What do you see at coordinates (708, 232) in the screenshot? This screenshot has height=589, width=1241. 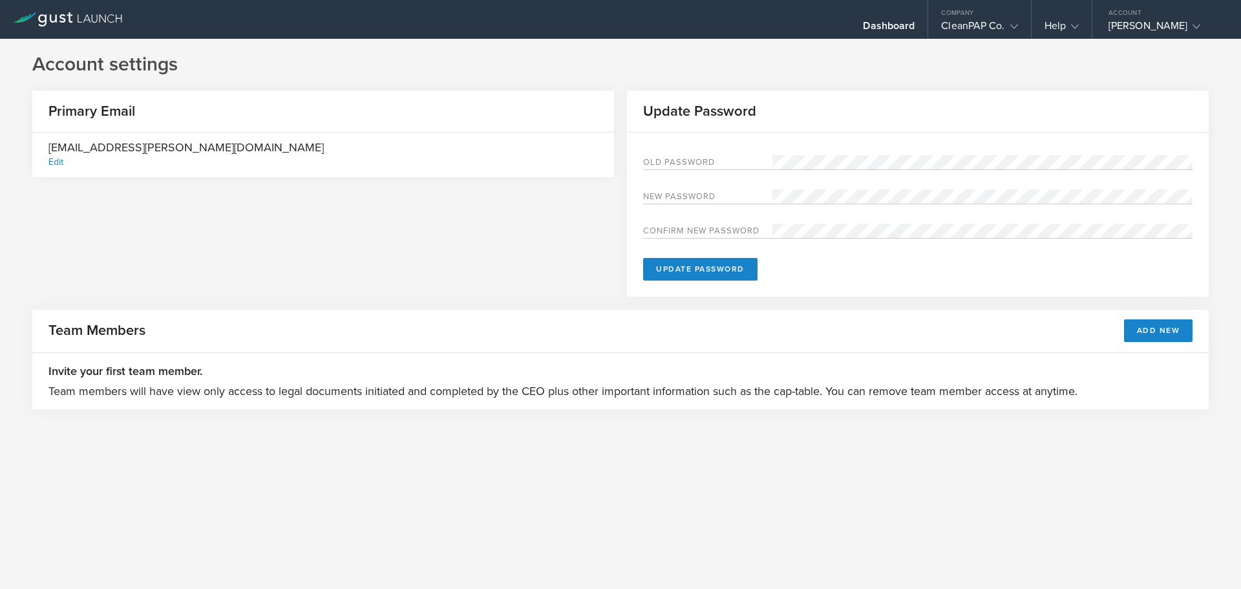 I see `label: Confirm new password` at bounding box center [708, 232].